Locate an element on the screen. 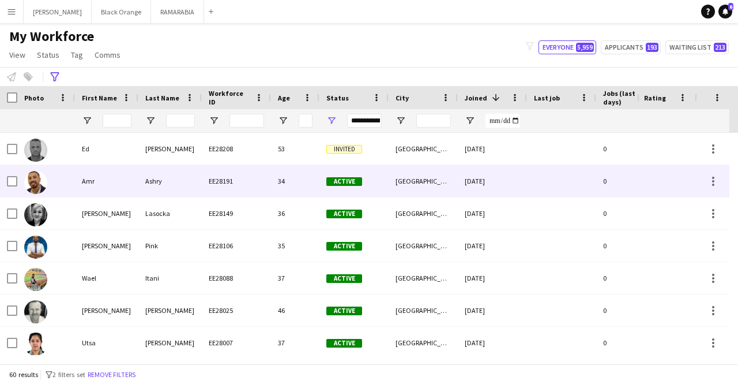 The image size is (738, 384). span: My Workforce is located at coordinates (51, 36).